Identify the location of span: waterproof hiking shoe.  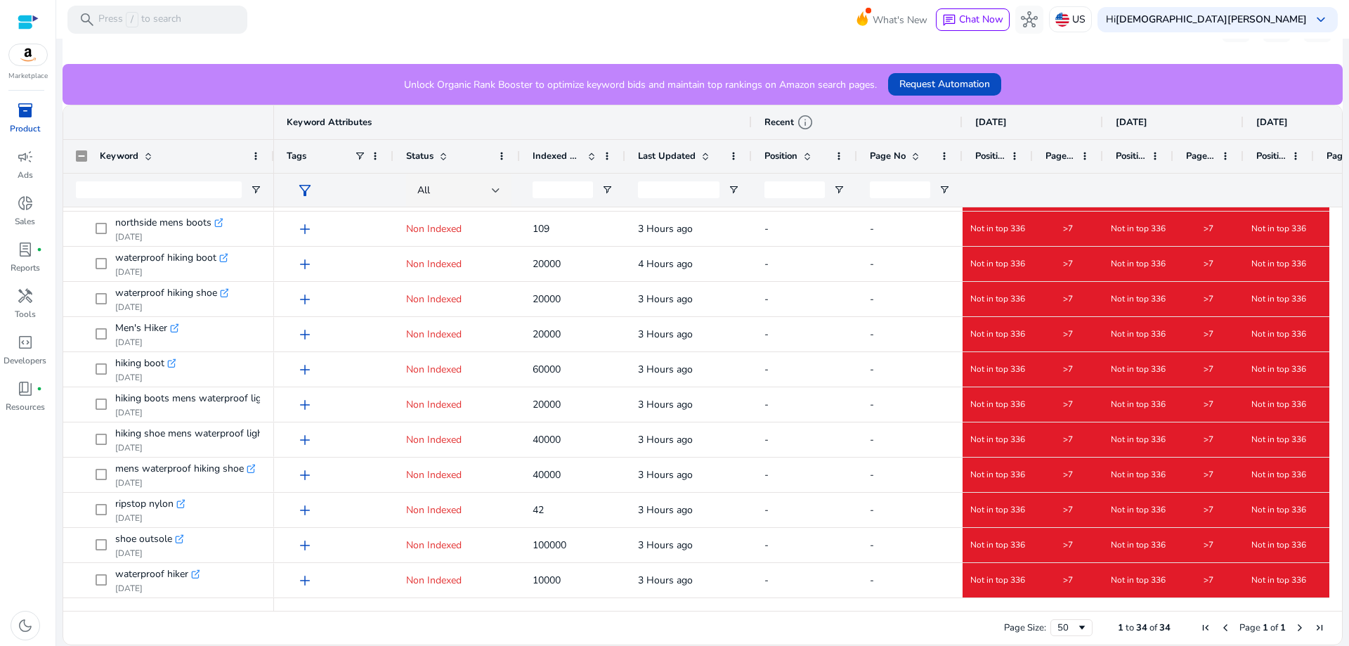
(166, 293).